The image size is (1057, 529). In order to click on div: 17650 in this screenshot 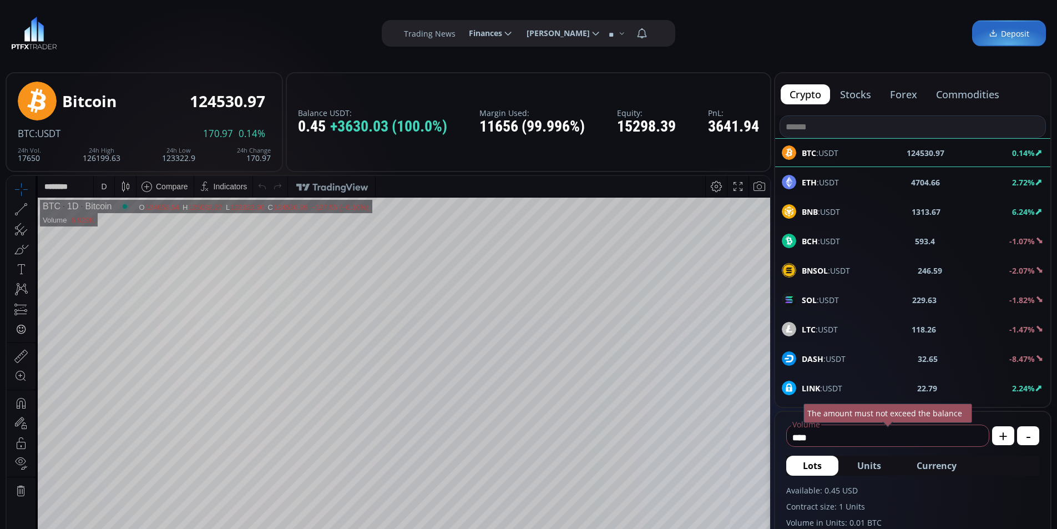, I will do `click(29, 154)`.